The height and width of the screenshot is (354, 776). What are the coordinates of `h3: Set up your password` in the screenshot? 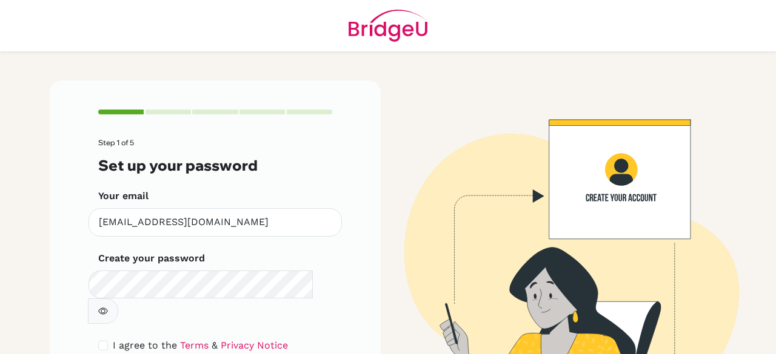 It's located at (215, 165).